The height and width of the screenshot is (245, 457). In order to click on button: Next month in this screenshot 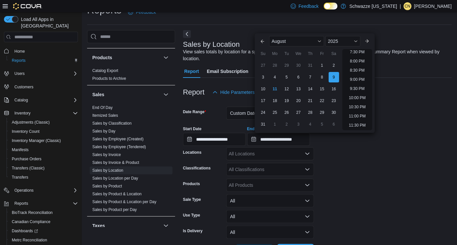, I will do `click(367, 41)`.